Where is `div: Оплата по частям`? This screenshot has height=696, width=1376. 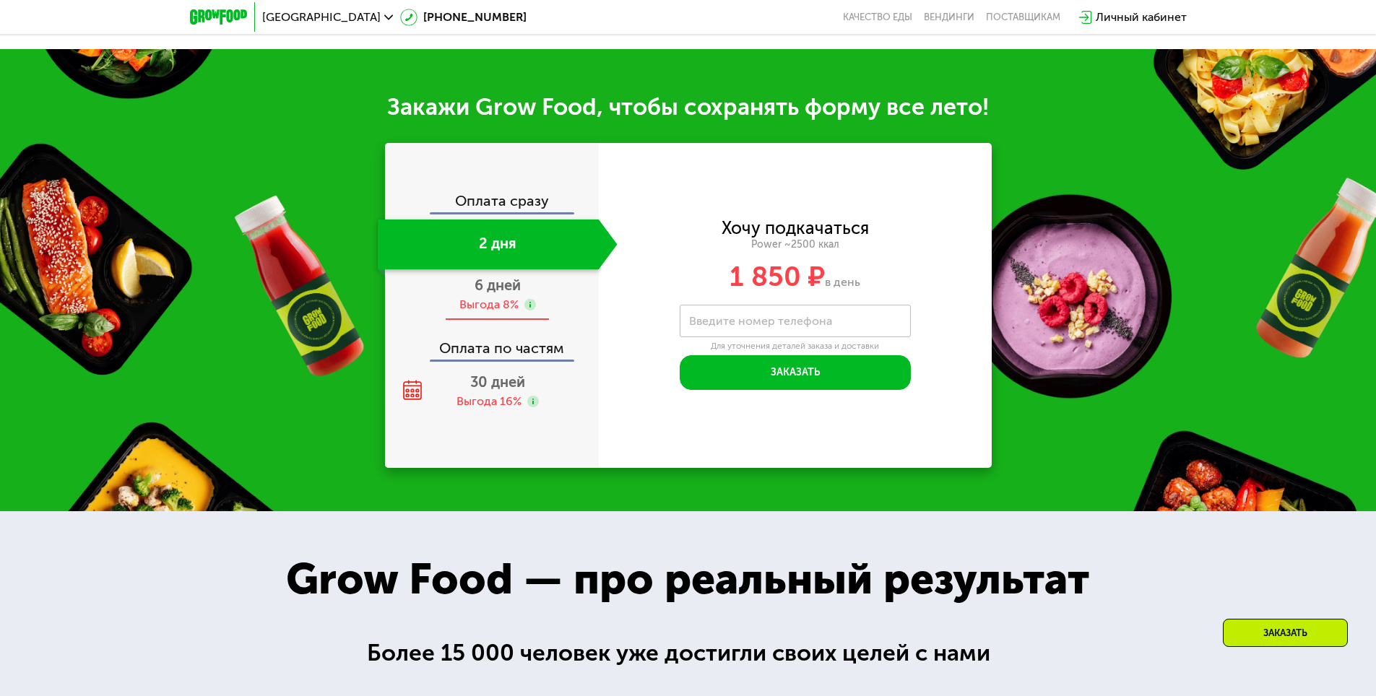 div: Оплата по частям is located at coordinates (492, 343).